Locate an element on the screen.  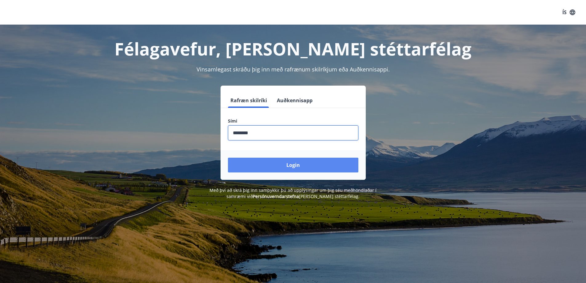
a: Persónuverndarstefna is located at coordinates (276, 196).